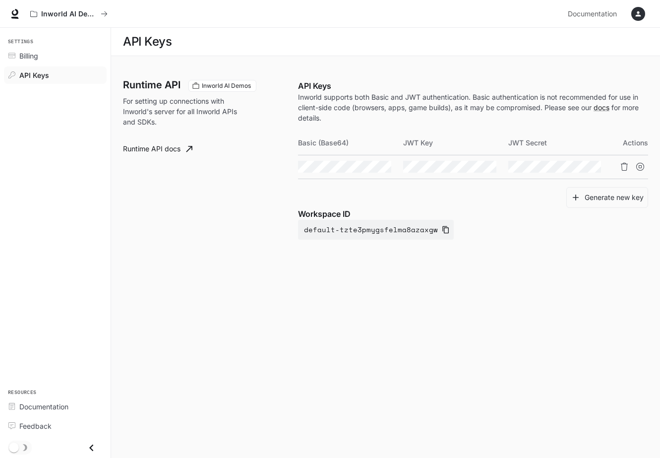  What do you see at coordinates (640, 167) in the screenshot?
I see `button: Suspend API key` at bounding box center [640, 167].